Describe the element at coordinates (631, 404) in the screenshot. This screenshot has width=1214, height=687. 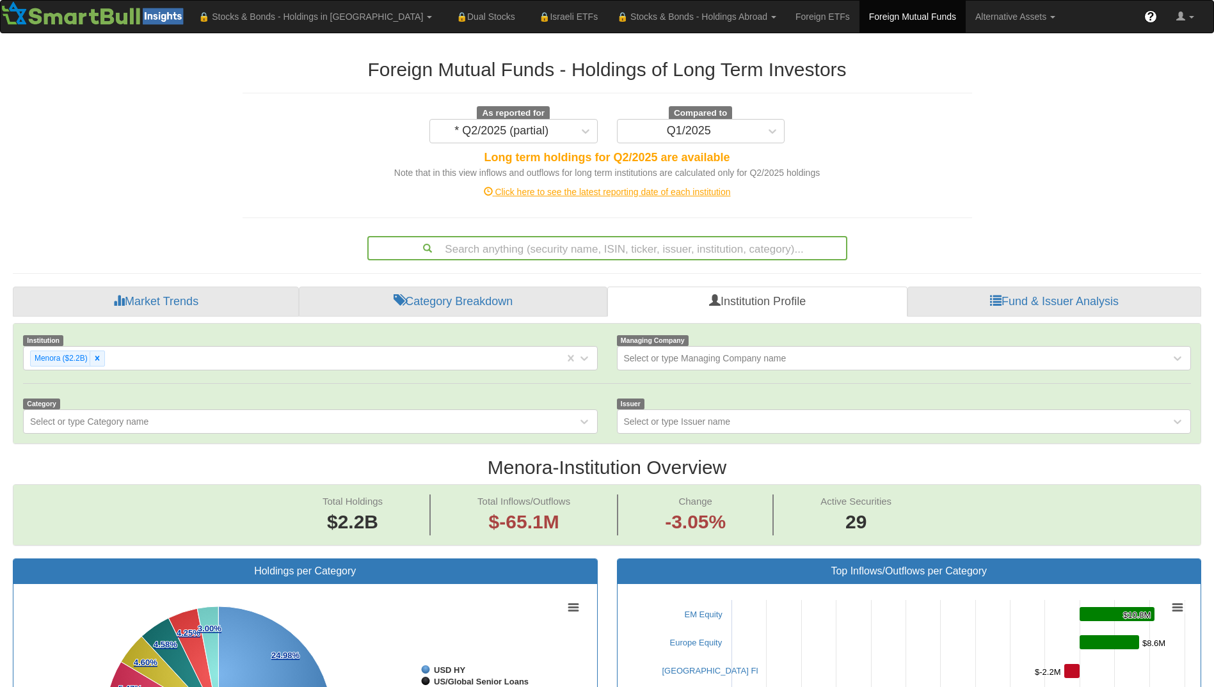
I see `span: Issuer` at that location.